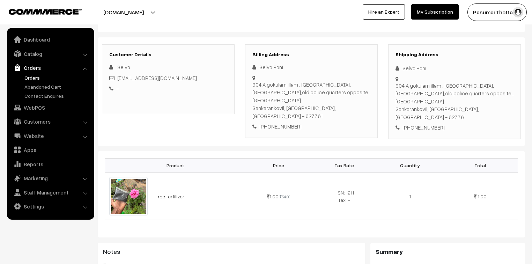 The width and height of the screenshot is (532, 264). Describe the element at coordinates (455, 54) in the screenshot. I see `h3: Shipping Address` at that location.